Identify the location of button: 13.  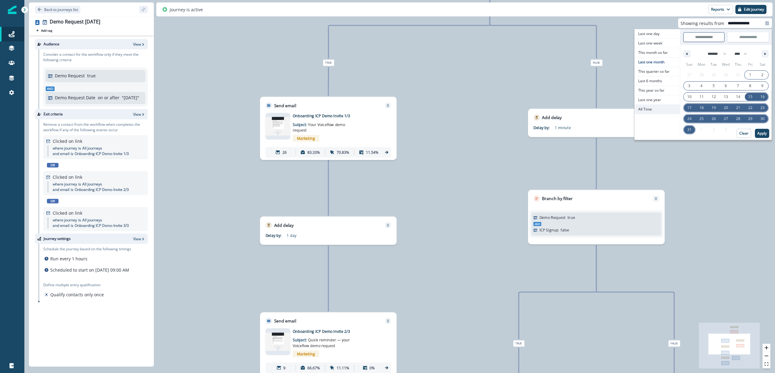
(726, 97).